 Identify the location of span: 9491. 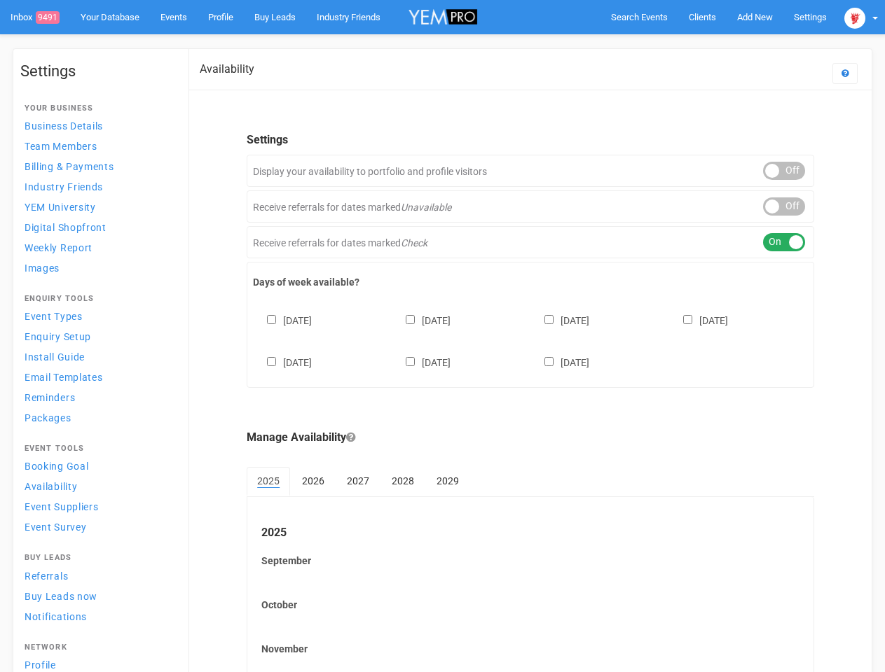
(48, 18).